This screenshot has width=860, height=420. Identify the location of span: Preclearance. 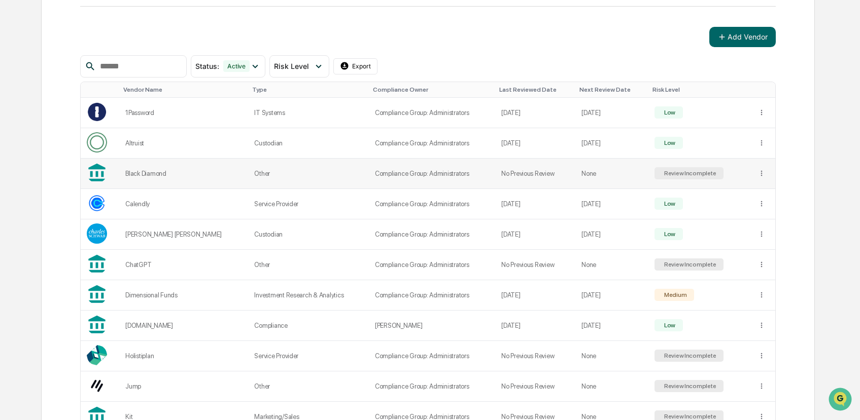
(43, 212).